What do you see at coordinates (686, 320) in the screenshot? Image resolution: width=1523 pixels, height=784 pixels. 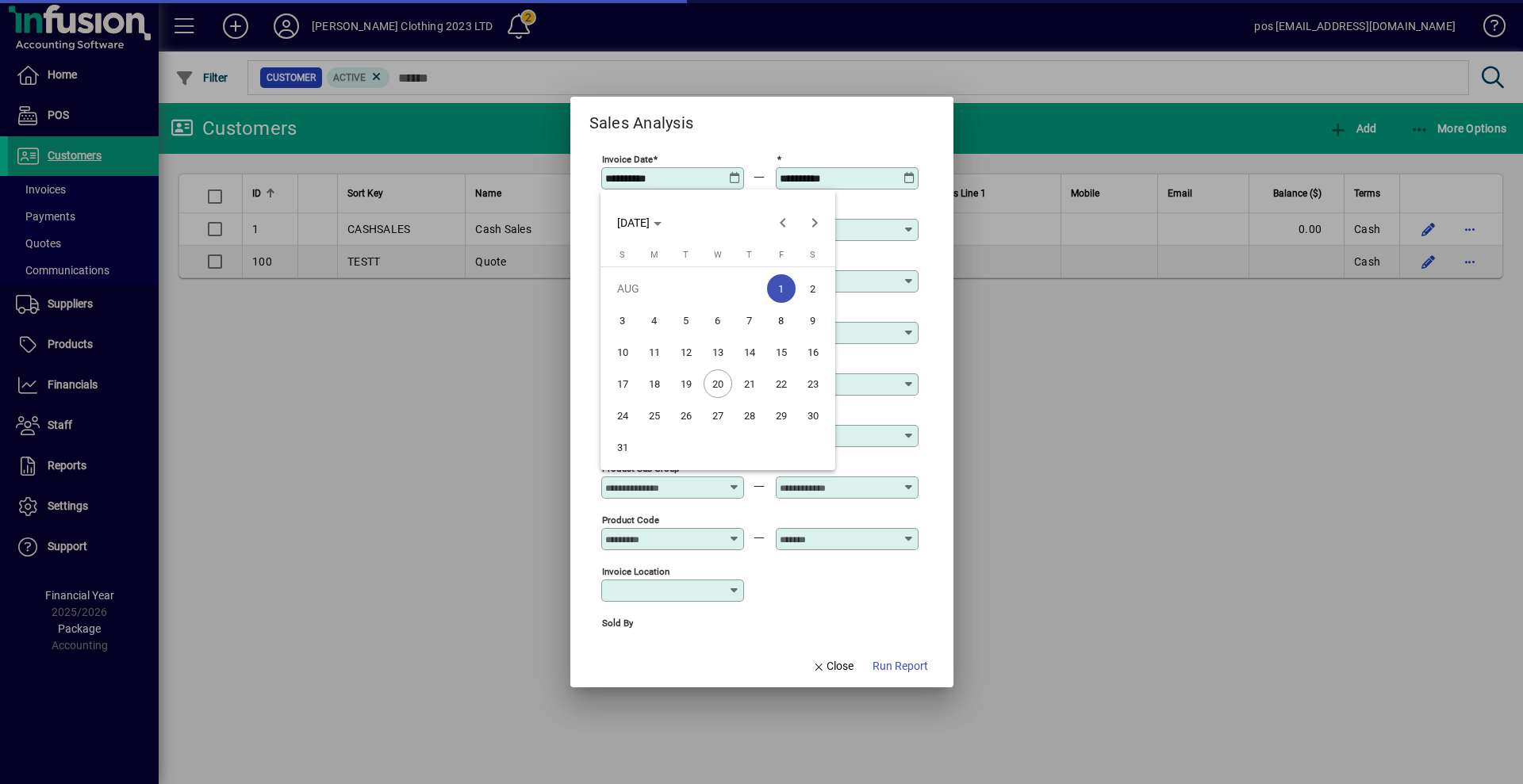 I see `span: 5` at bounding box center [686, 320].